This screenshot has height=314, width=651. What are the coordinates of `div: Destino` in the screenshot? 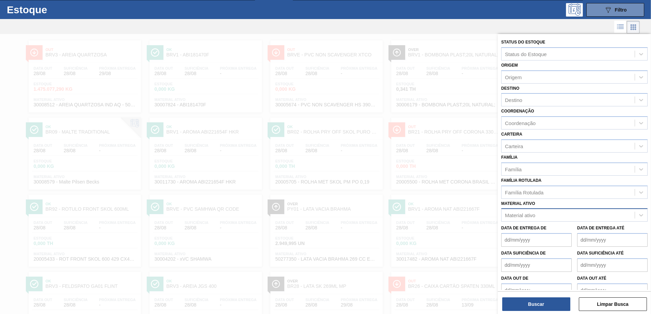 It's located at (513, 100).